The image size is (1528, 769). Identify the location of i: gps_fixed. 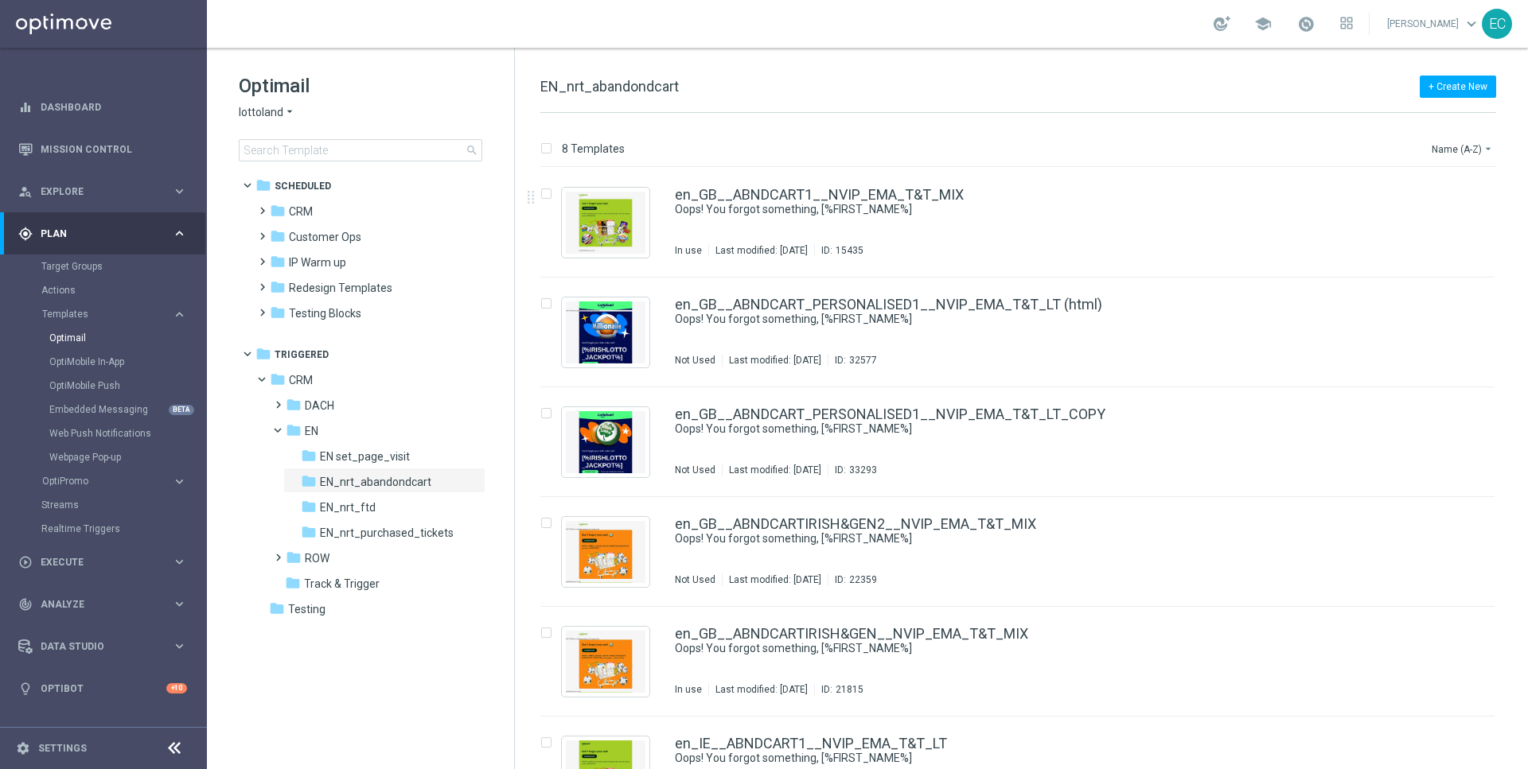
(25, 234).